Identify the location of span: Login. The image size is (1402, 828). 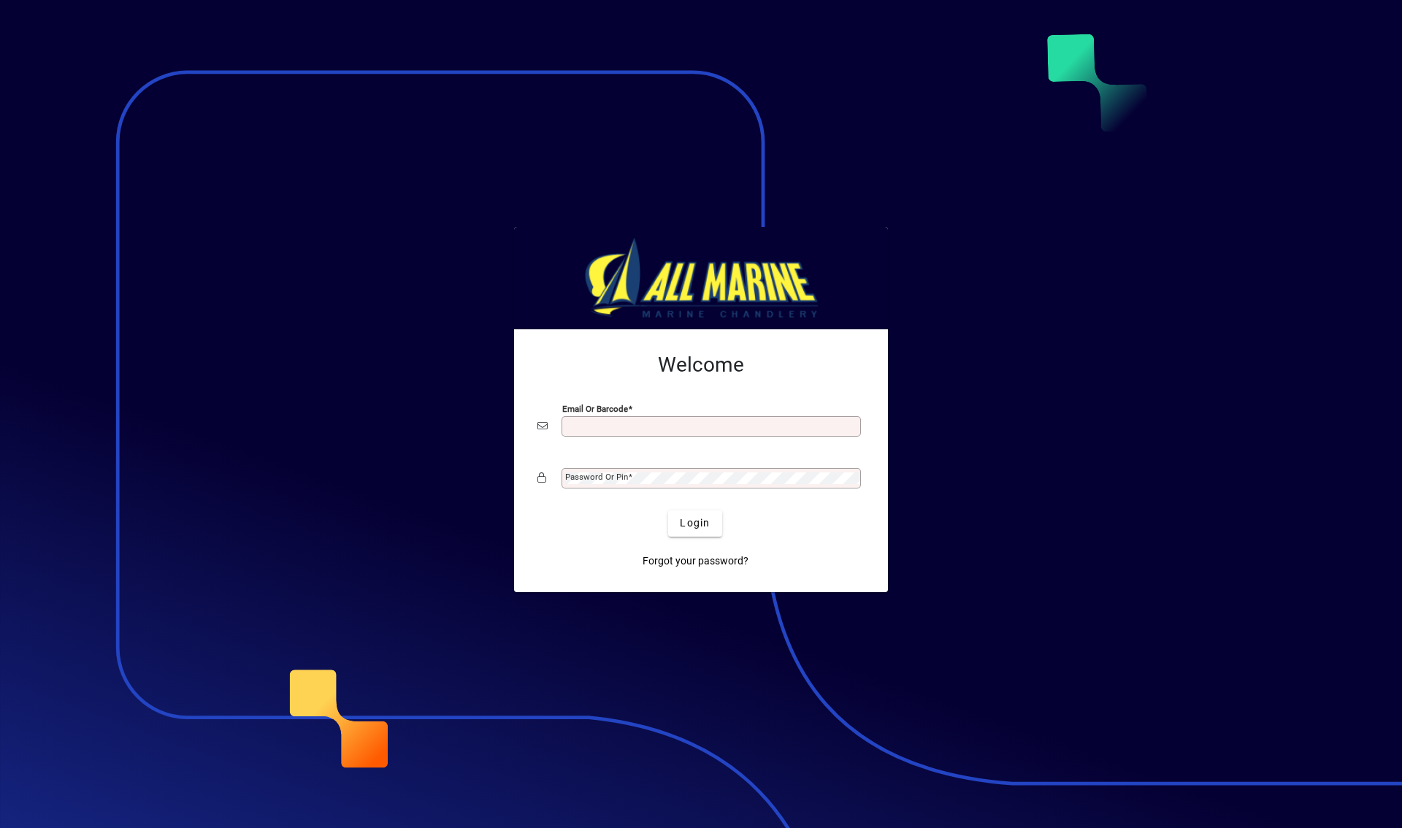
(695, 523).